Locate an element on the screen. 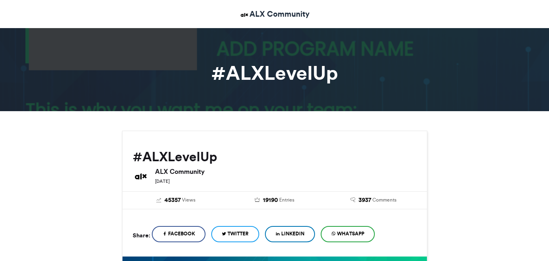 The height and width of the screenshot is (261, 549). a: ALX Community is located at coordinates (274, 14).